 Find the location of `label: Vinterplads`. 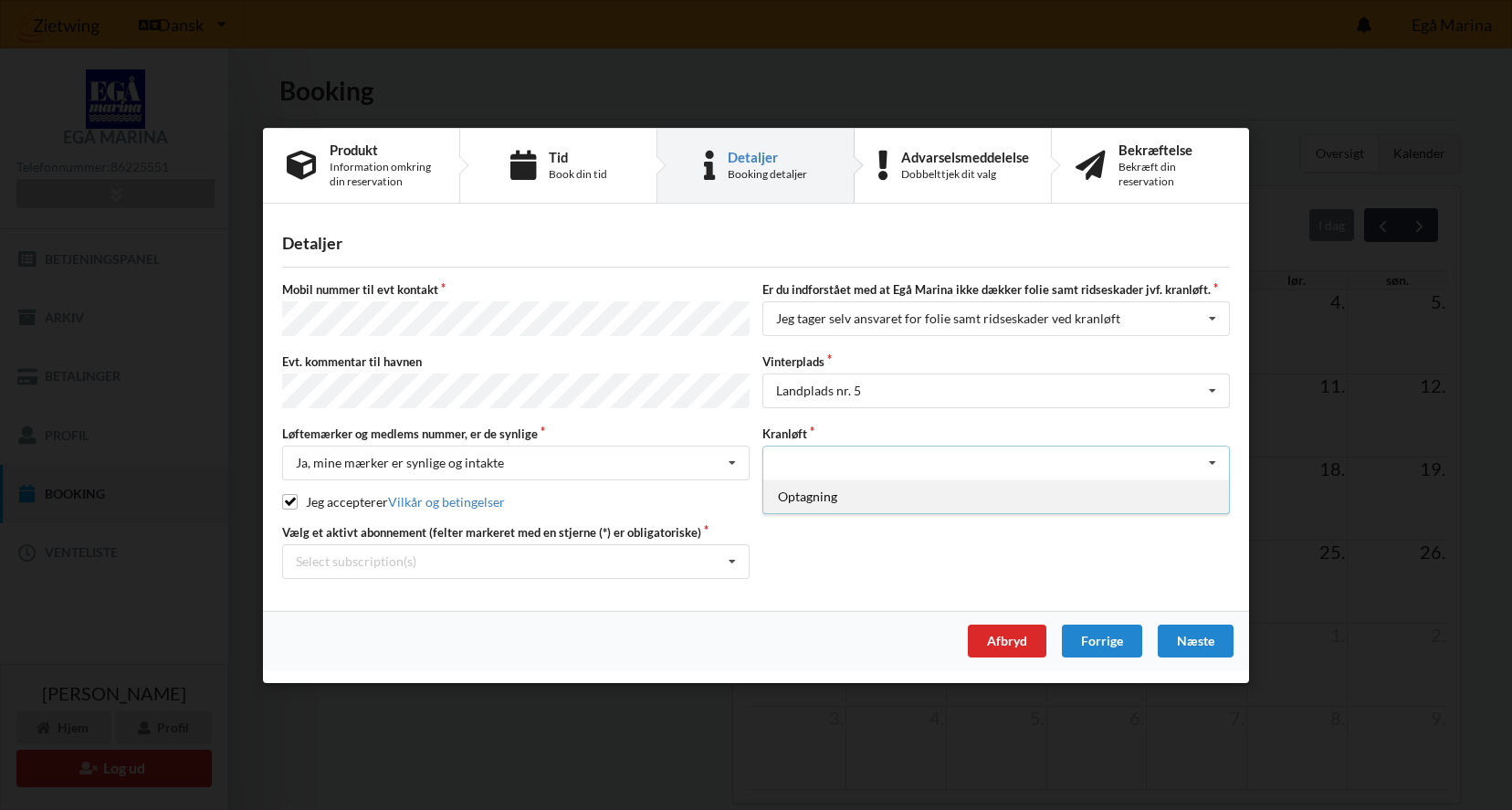

label: Vinterplads is located at coordinates (996, 362).